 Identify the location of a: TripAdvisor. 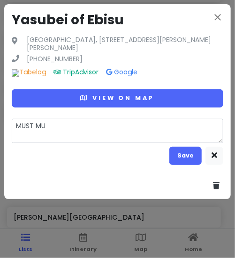
(76, 72).